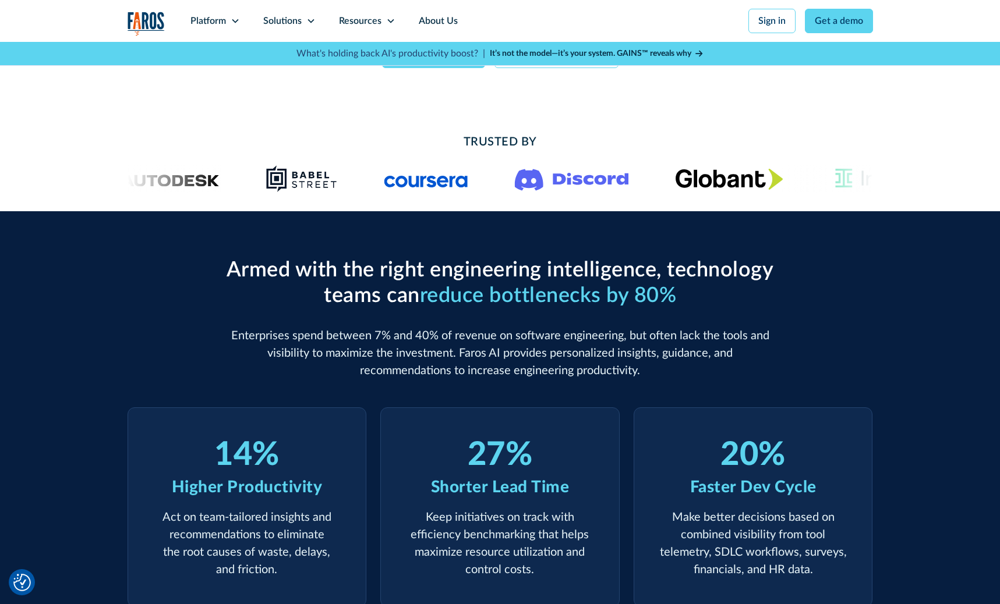  I want to click on img: Logo of the communication platform Discord., so click(571, 179).